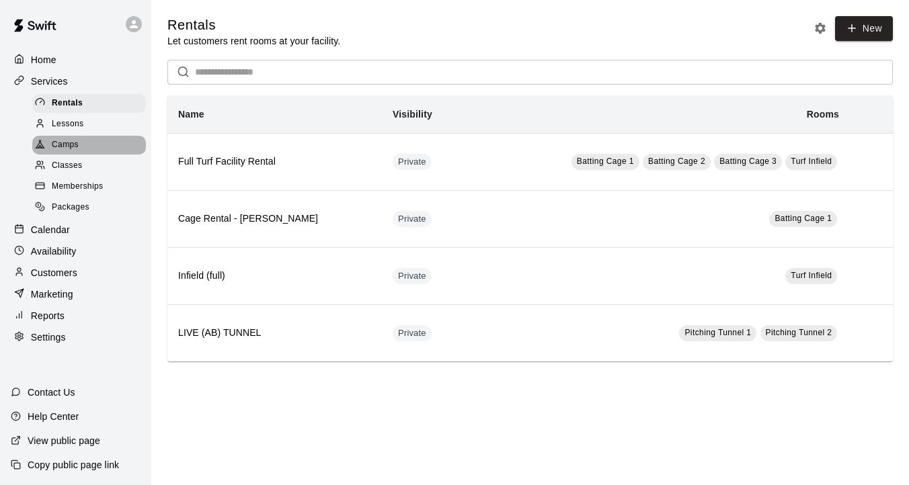 This screenshot has width=909, height=485. What do you see at coordinates (50, 230) in the screenshot?
I see `p: Calendar` at bounding box center [50, 230].